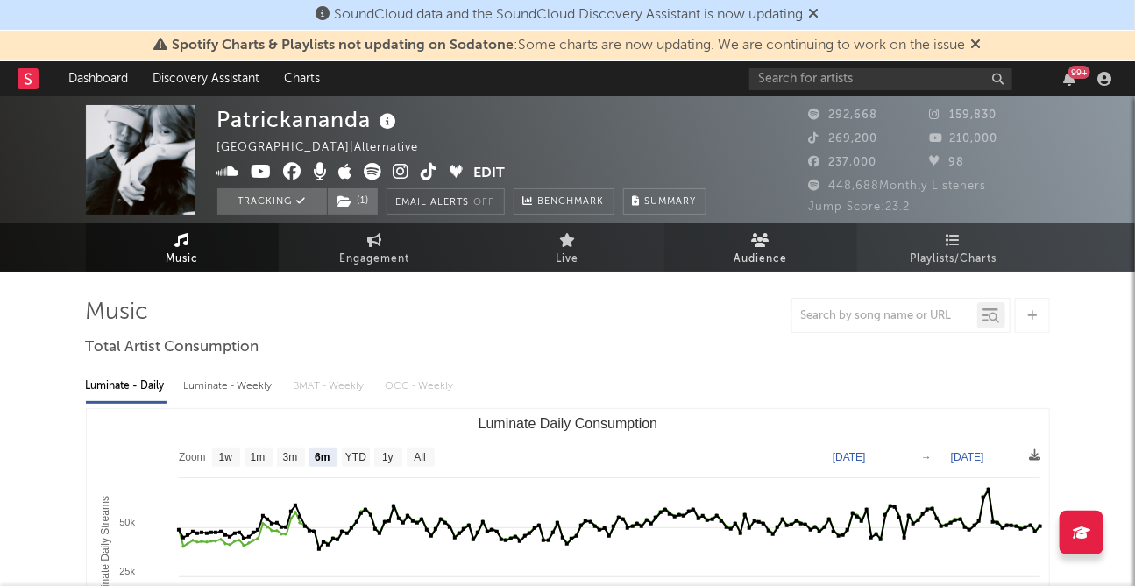 The width and height of the screenshot is (1135, 586). What do you see at coordinates (962, 115) in the screenshot?
I see `span: 159,830` at bounding box center [962, 115].